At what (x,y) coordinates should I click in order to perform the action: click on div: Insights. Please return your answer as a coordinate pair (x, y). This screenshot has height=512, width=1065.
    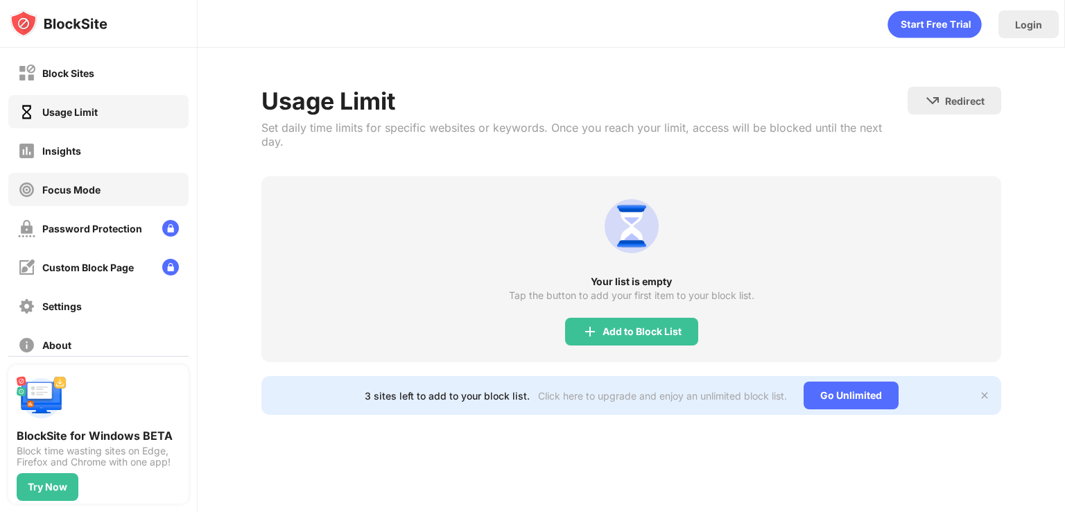
    Looking at the image, I should click on (62, 150).